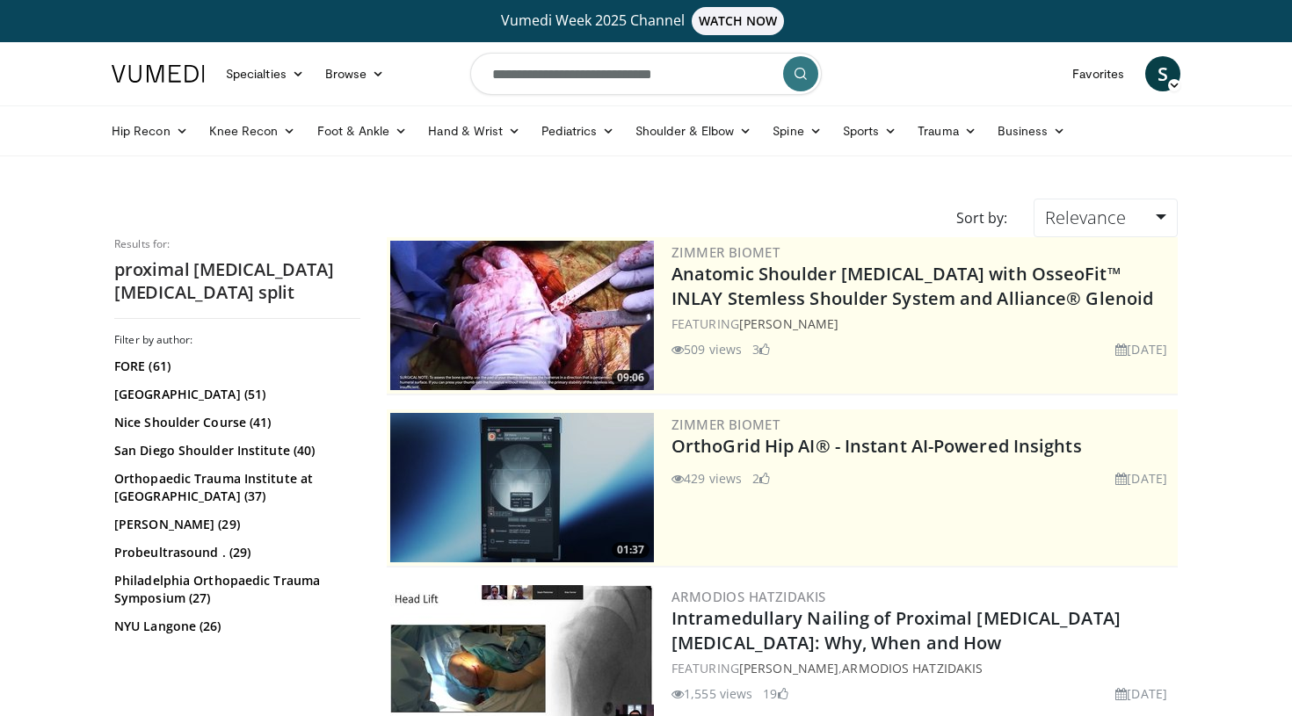  I want to click on div: FEATURING ,, so click(923, 668).